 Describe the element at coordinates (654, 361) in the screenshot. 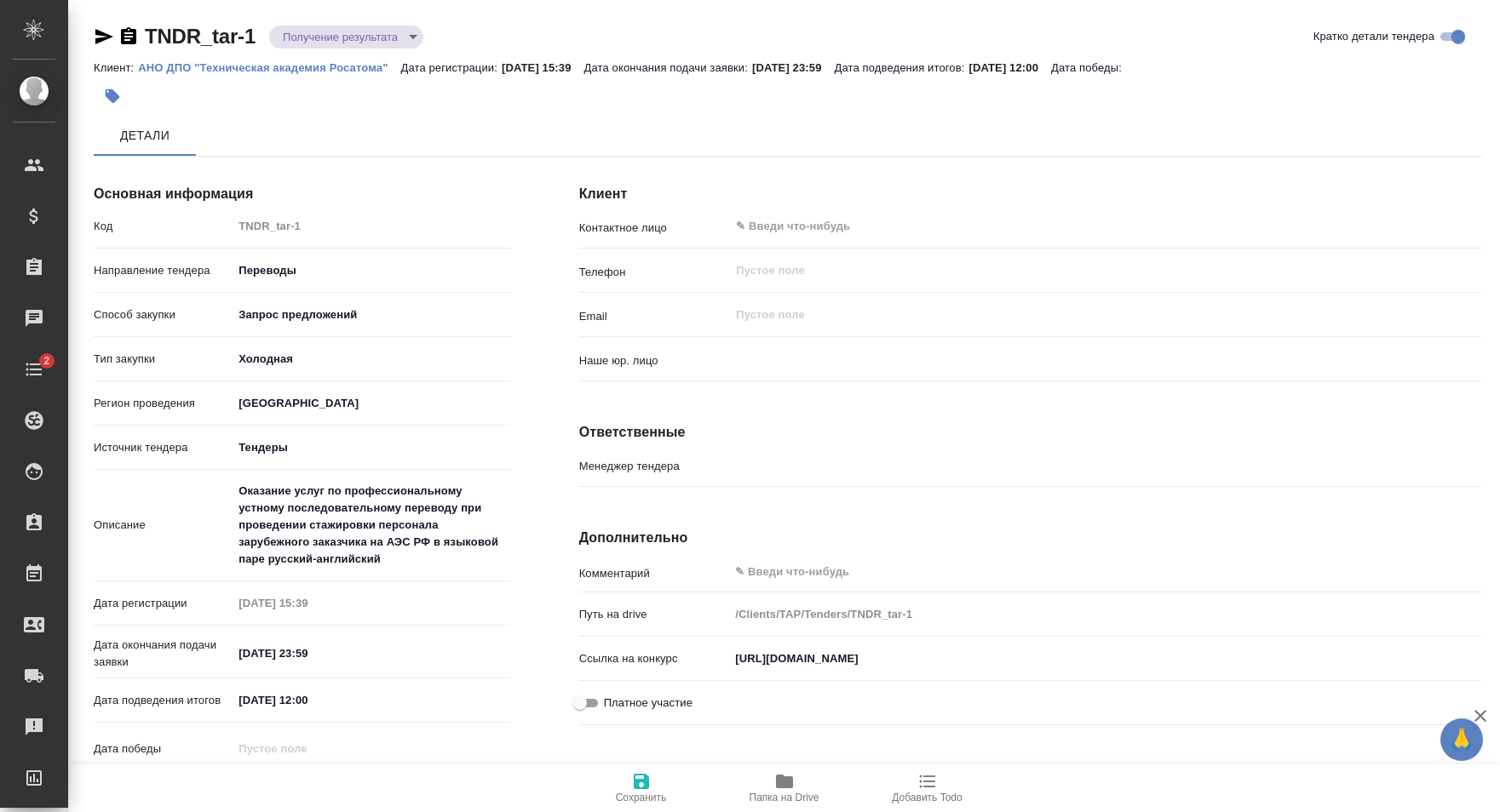

I see `p: Наше юр. лицо` at that location.